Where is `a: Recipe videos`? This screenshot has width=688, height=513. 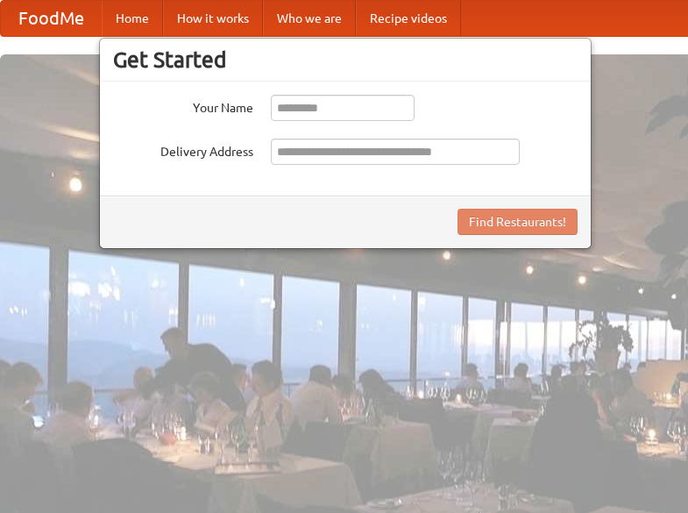 a: Recipe videos is located at coordinates (408, 18).